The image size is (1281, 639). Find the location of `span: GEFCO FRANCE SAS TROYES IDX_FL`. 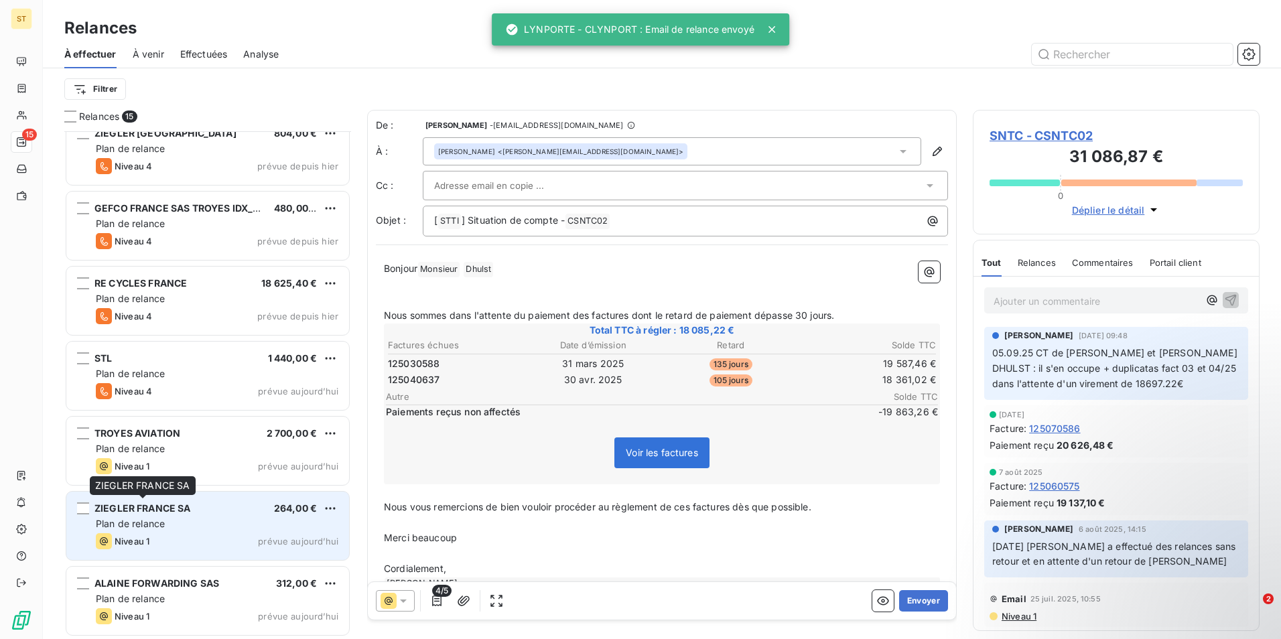

span: GEFCO FRANCE SAS TROYES IDX_FL is located at coordinates (179, 208).